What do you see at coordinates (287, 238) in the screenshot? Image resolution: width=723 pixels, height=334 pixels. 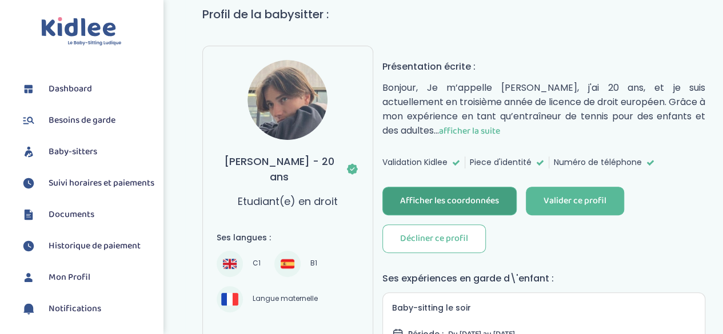 I see `h4: Ses langues :` at bounding box center [287, 238].